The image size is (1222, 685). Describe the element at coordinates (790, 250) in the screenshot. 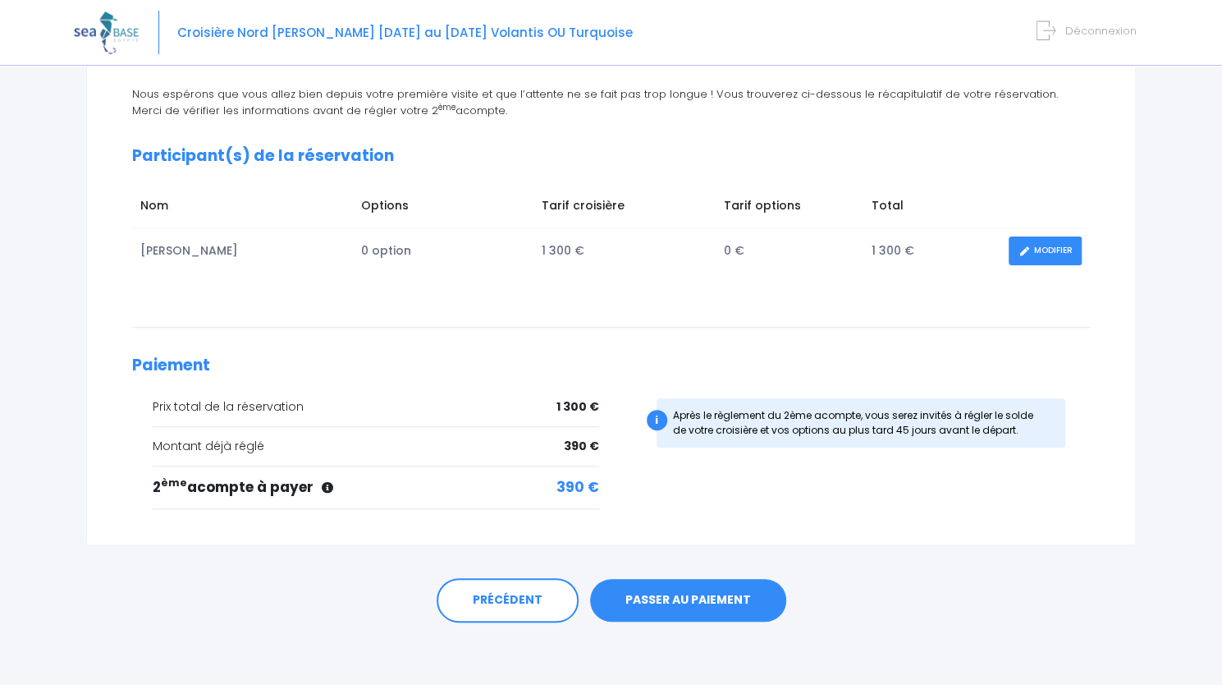

I see `td: 0 €` at that location.